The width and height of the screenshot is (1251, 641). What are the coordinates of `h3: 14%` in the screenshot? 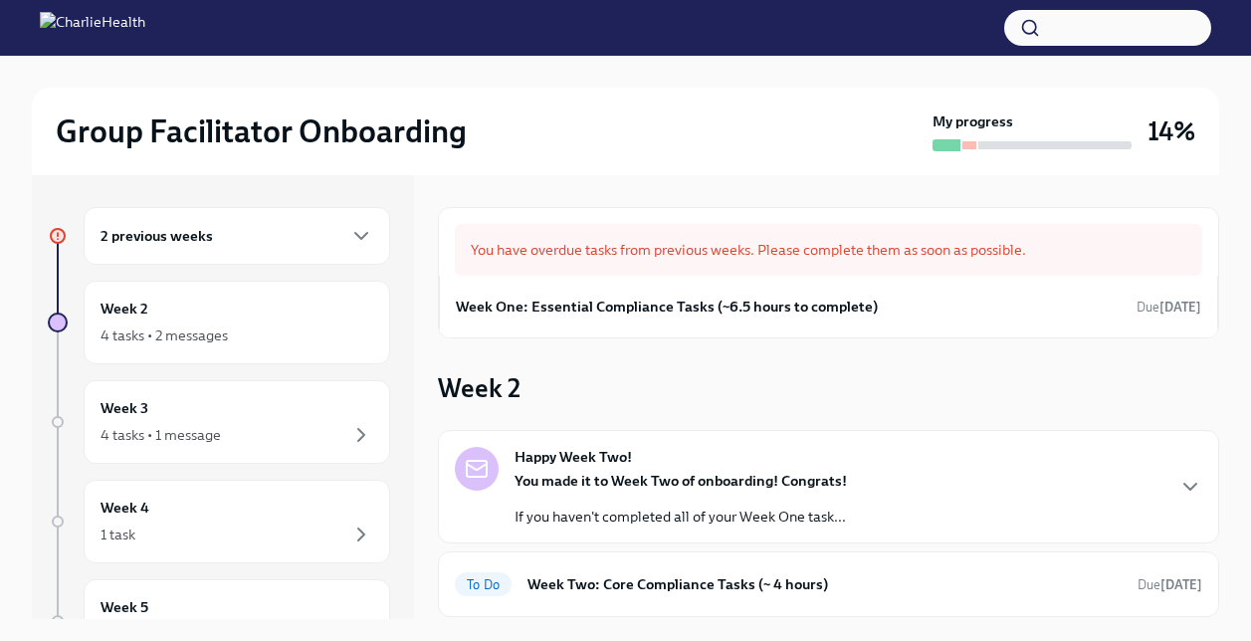 It's located at (1171, 131).